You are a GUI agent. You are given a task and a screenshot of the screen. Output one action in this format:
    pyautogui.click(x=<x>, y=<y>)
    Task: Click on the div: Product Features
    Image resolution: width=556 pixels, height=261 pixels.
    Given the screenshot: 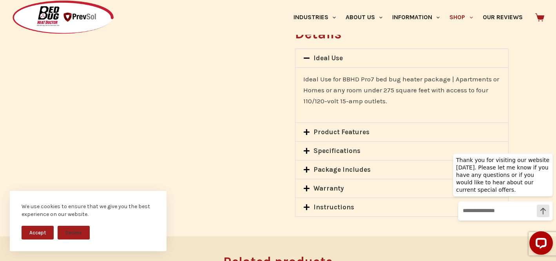 What is the action you would take?
    pyautogui.click(x=402, y=132)
    